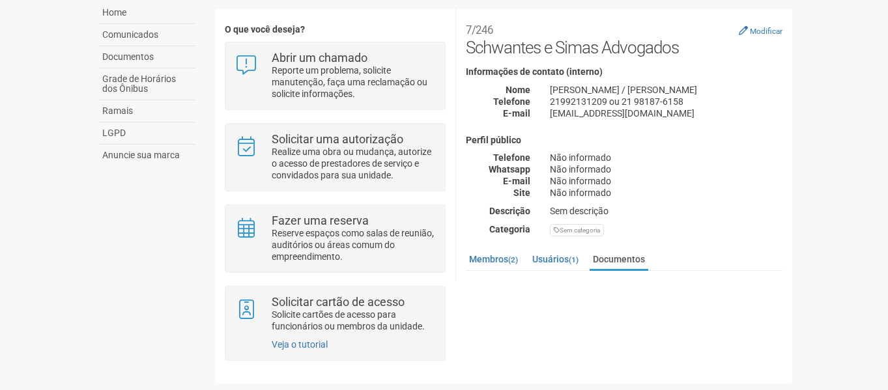 The height and width of the screenshot is (390, 888). What do you see at coordinates (335, 76) in the screenshot?
I see `a: Abrir um chamado Reporte um problema, solicite manutenção, faça uma reclamação ou solicite inform...` at bounding box center [335, 76].